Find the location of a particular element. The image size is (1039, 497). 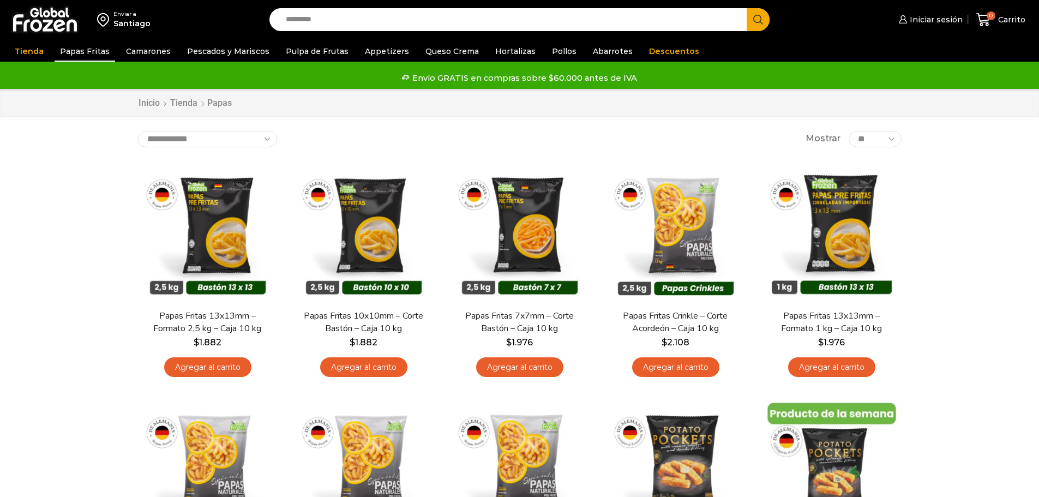

span: Carrito is located at coordinates (1010, 20).